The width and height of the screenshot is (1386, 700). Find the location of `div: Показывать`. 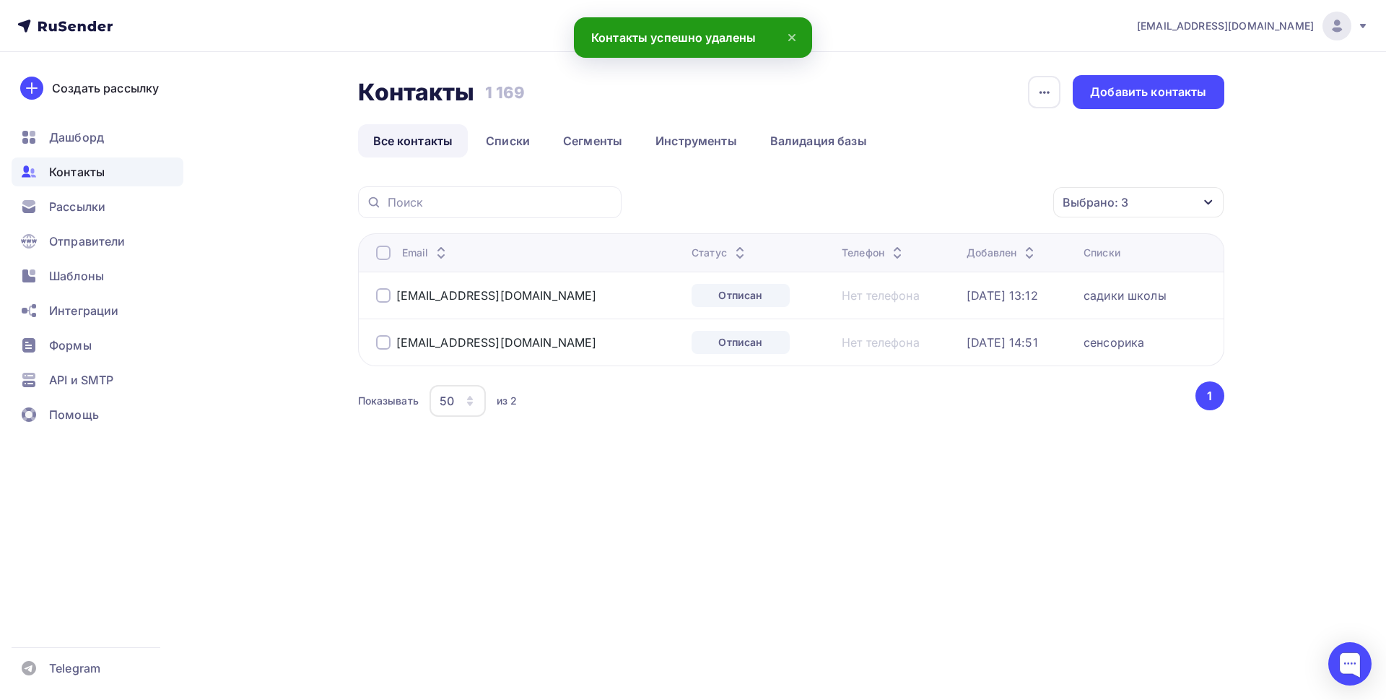

div: Показывать is located at coordinates (388, 401).